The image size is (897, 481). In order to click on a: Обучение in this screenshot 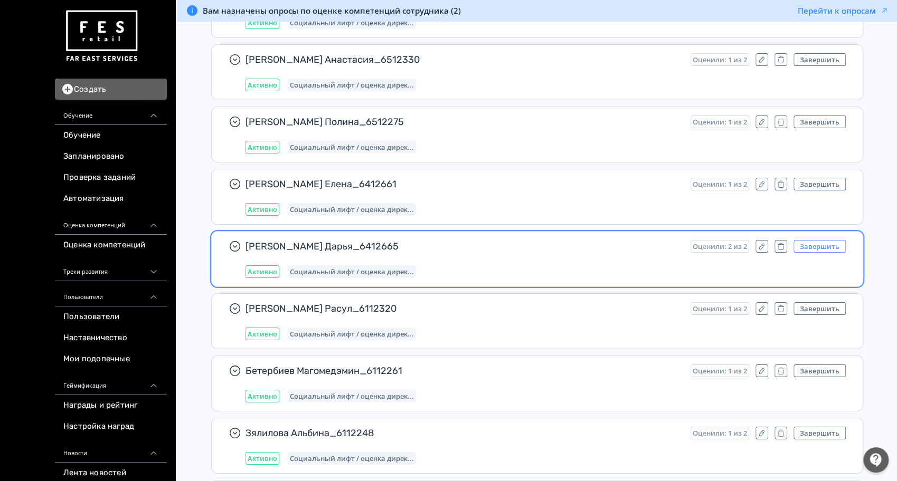, I will do `click(111, 136)`.